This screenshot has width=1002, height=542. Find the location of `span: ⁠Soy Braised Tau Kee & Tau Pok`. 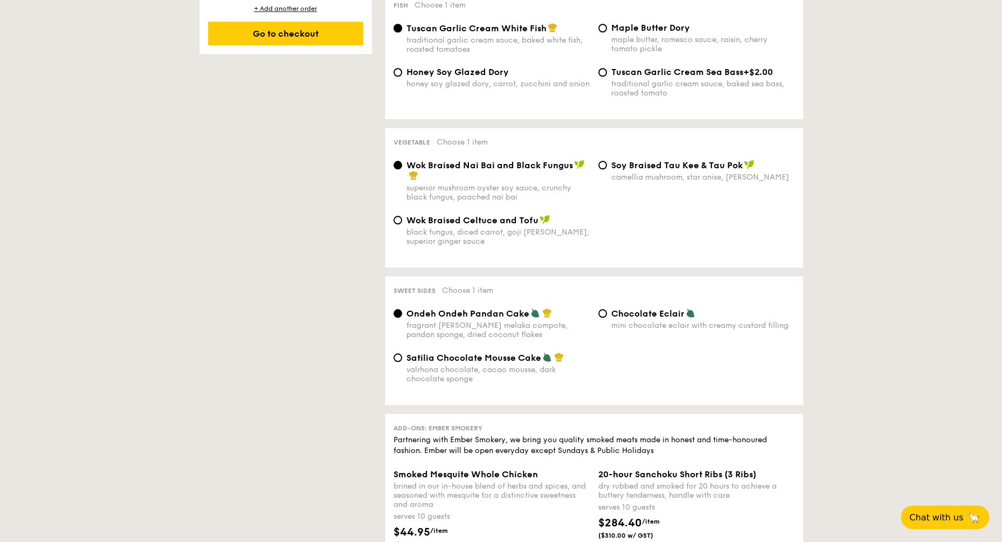

span: ⁠Soy Braised Tau Kee & Tau Pok is located at coordinates (677, 165).